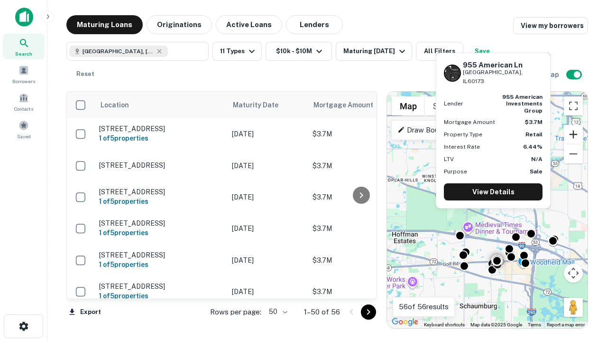 This screenshot has width=607, height=342. I want to click on th: Mortgage Amount, so click(360, 105).